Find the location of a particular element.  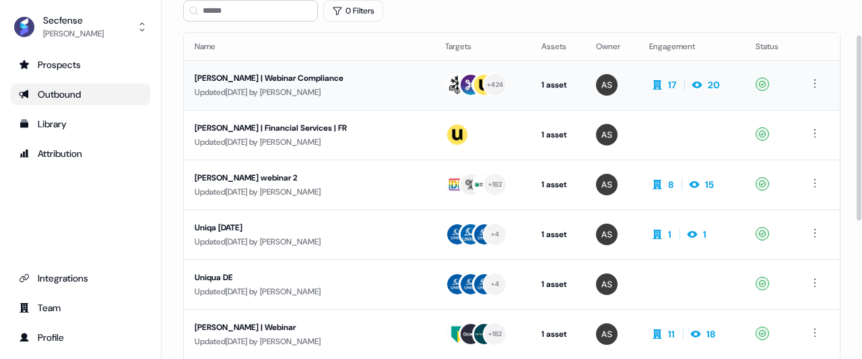

div: 20 is located at coordinates (714, 85).